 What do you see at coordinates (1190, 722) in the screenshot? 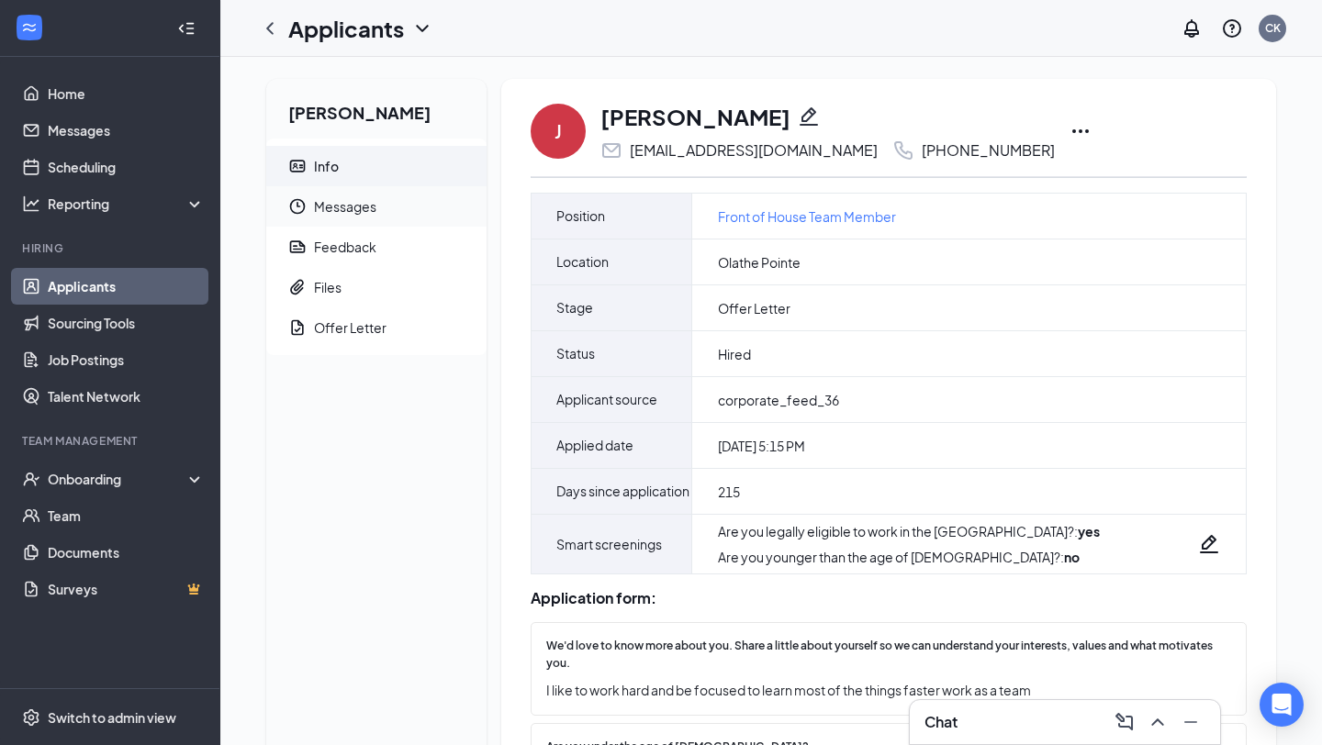
I see `button: Minimize` at bounding box center [1190, 722].